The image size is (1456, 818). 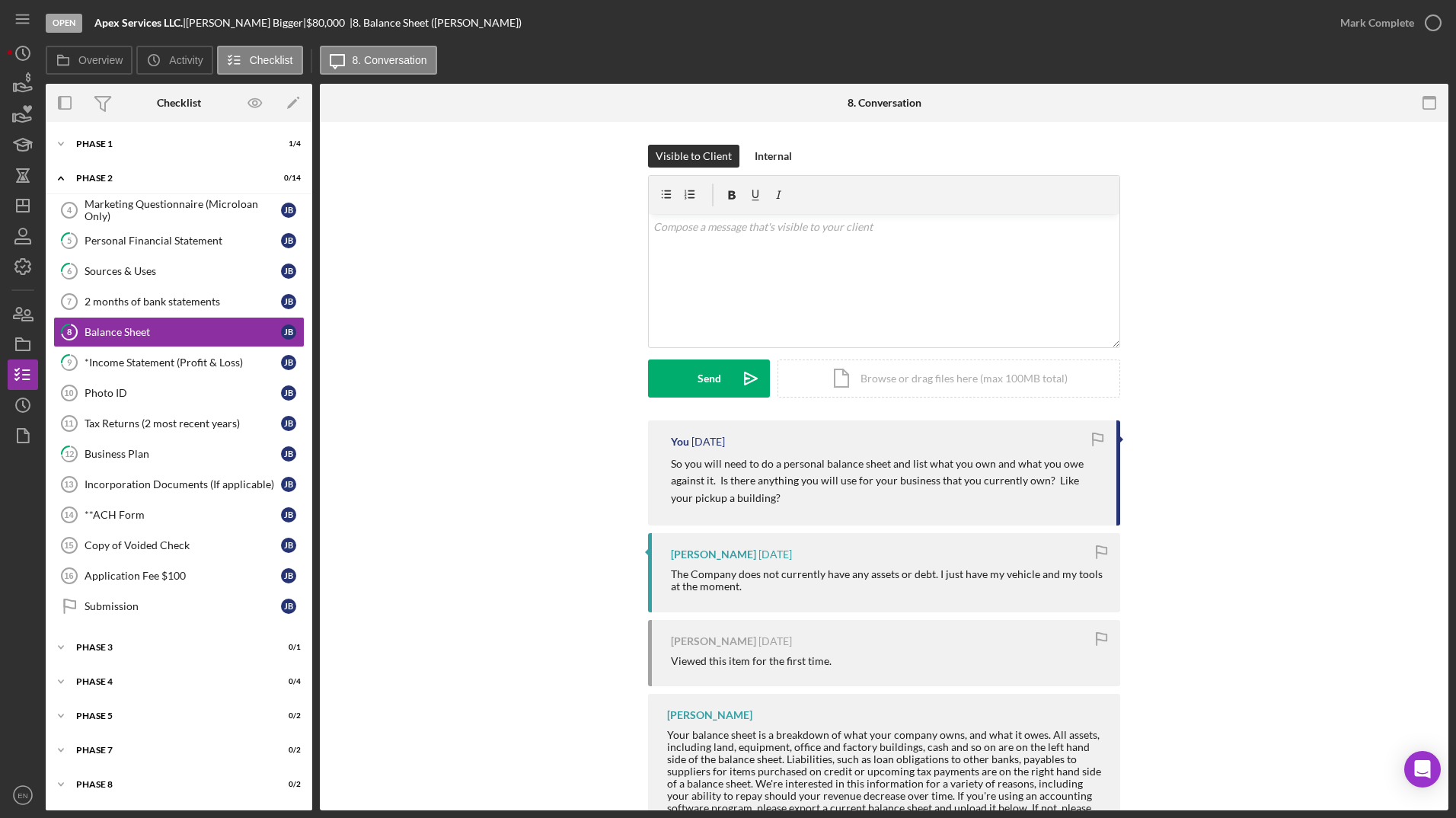 What do you see at coordinates (259, 60) in the screenshot?
I see `button: Checklist` at bounding box center [259, 60].